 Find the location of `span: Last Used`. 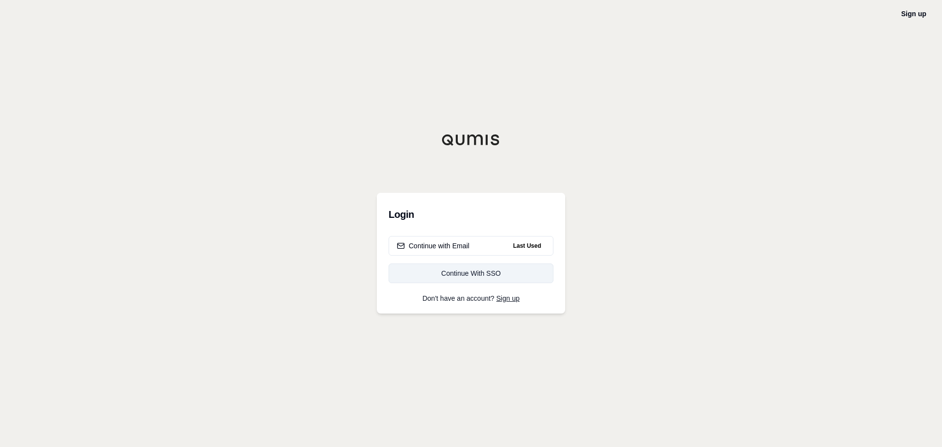

span: Last Used is located at coordinates (527, 246).